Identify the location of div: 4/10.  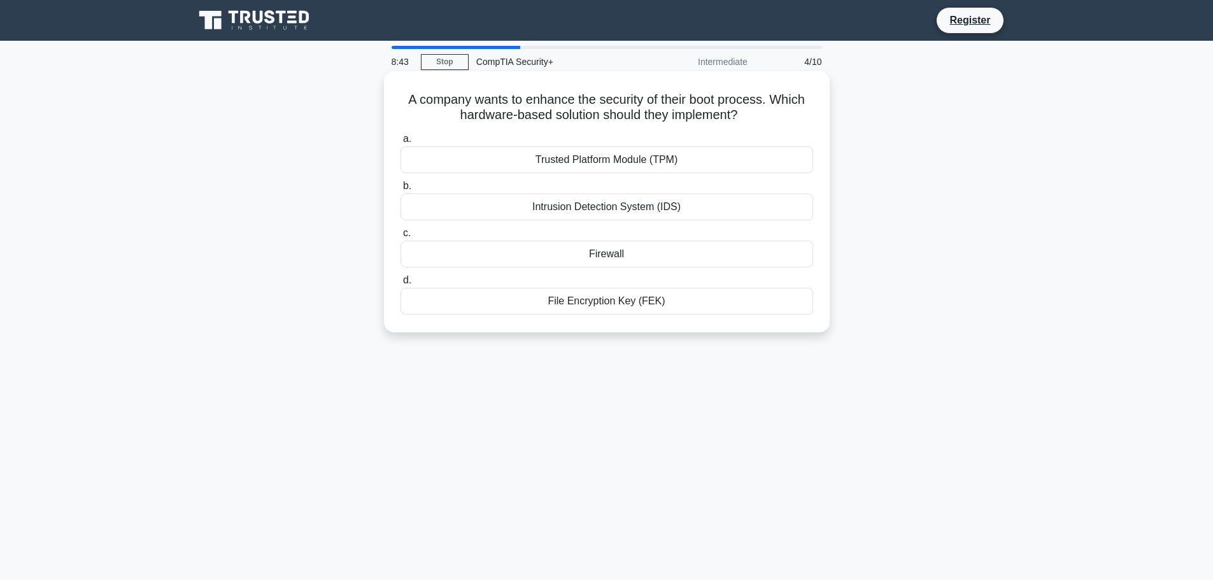
(792, 62).